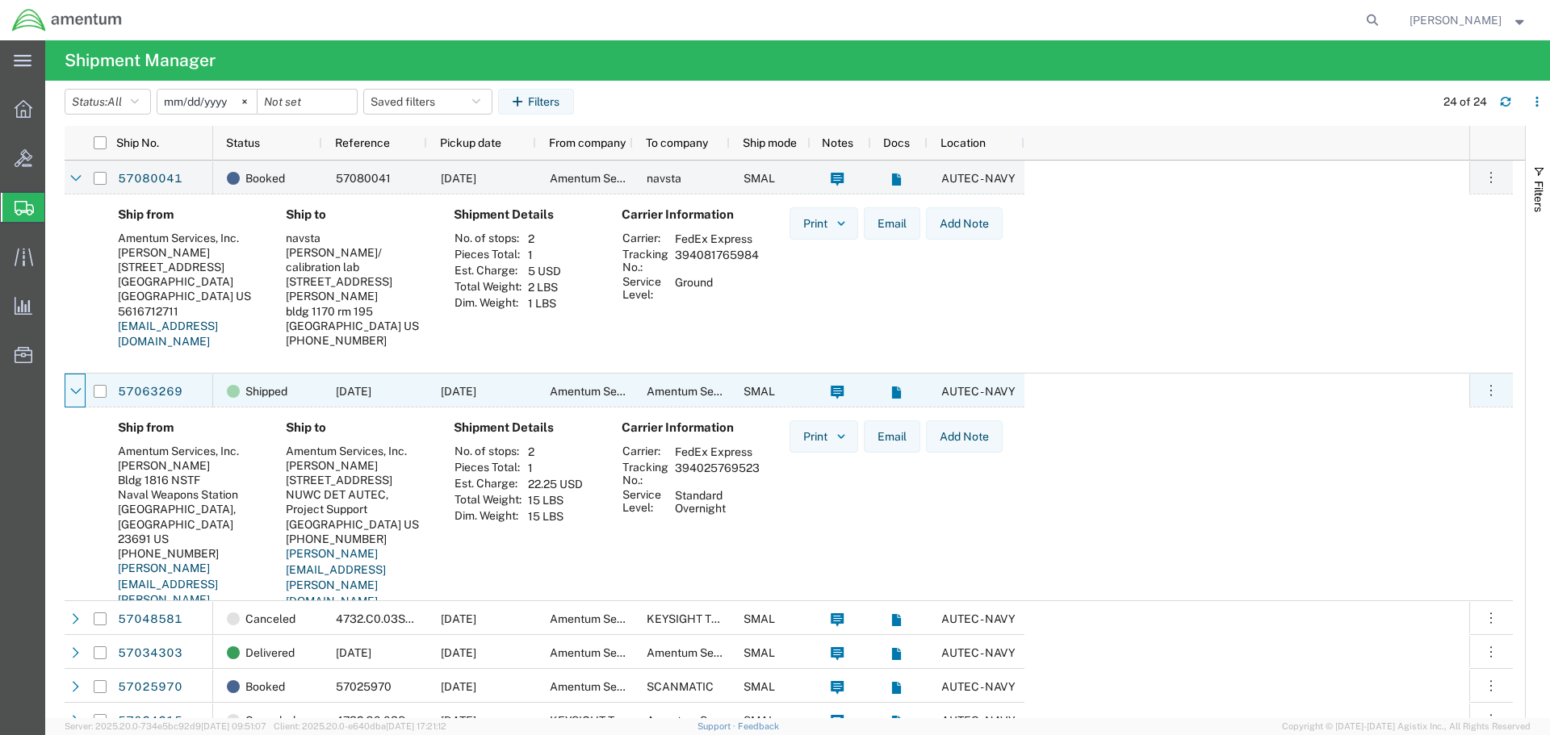 Image resolution: width=1550 pixels, height=735 pixels. I want to click on a: 57048581, so click(150, 620).